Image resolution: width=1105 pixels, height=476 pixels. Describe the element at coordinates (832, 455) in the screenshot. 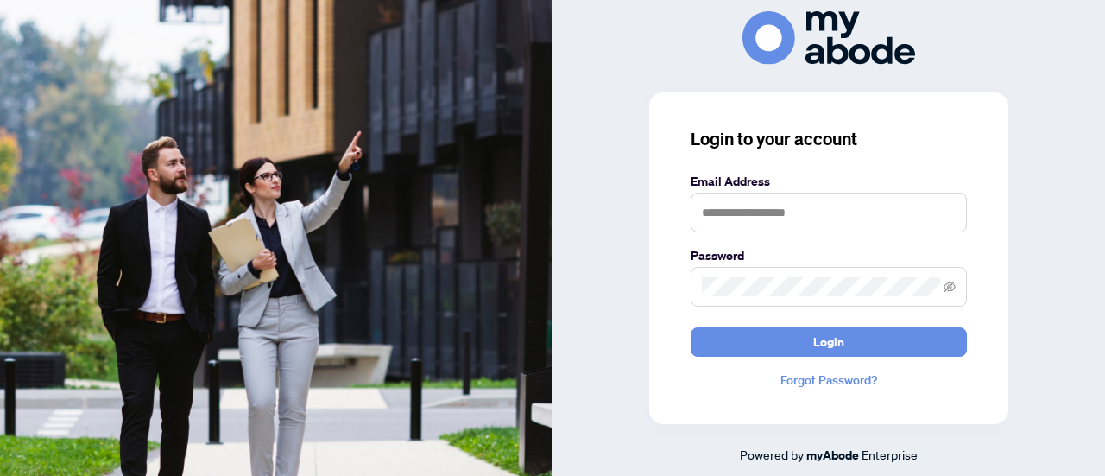

I see `a: myAbode` at that location.